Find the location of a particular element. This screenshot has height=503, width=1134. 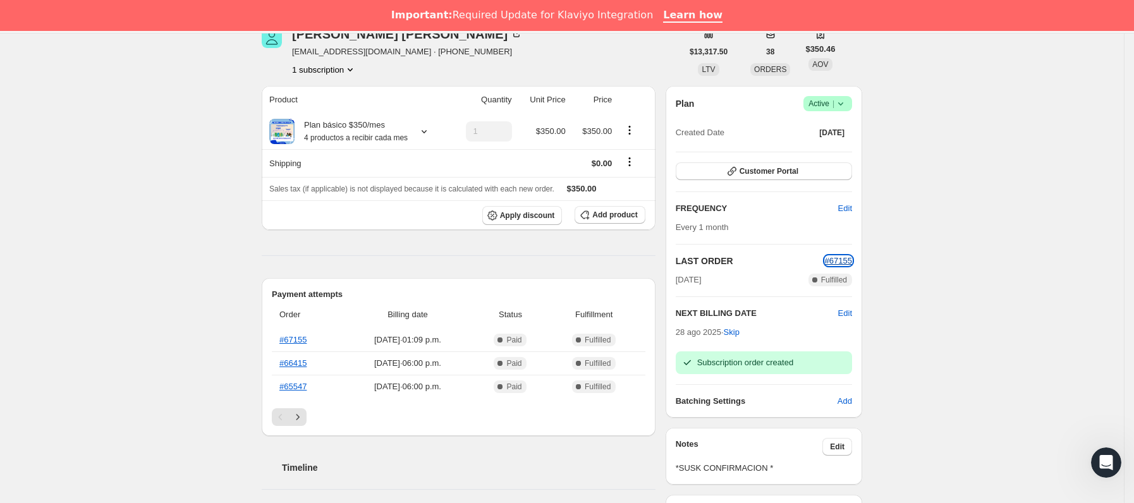

span: Created Date is located at coordinates (700, 133).